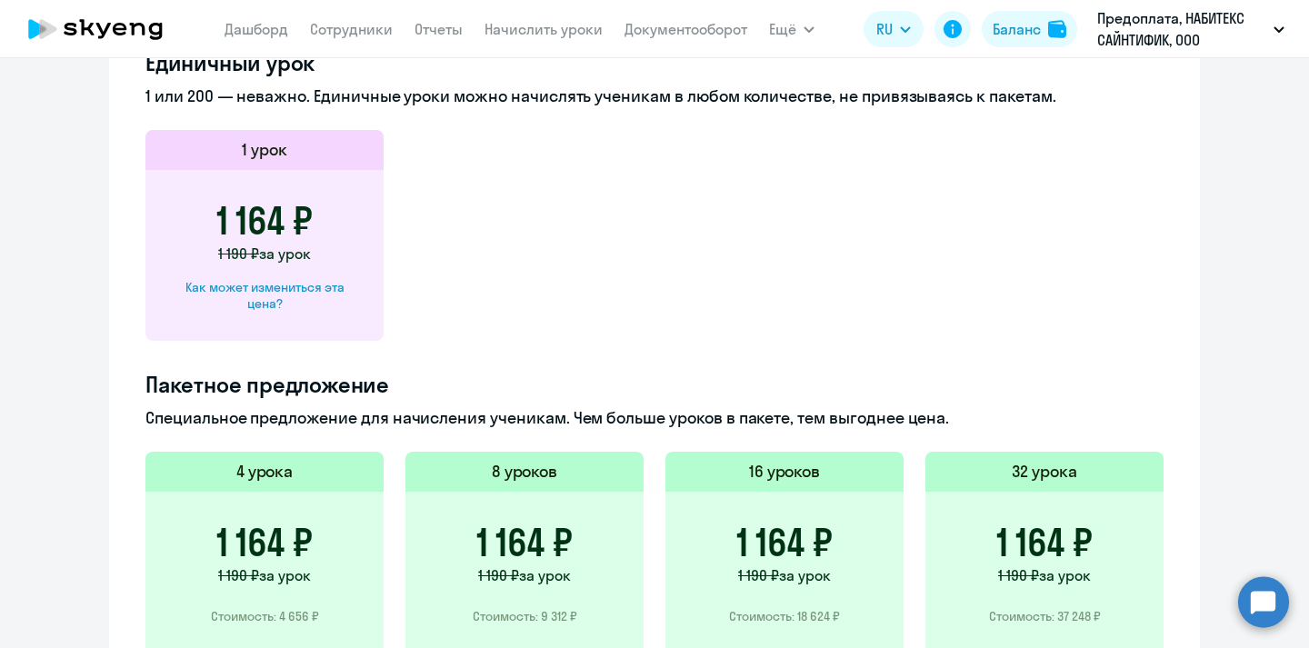 This screenshot has width=1309, height=648. What do you see at coordinates (1029, 29) in the screenshot?
I see `a: Балансbalance` at bounding box center [1029, 29].